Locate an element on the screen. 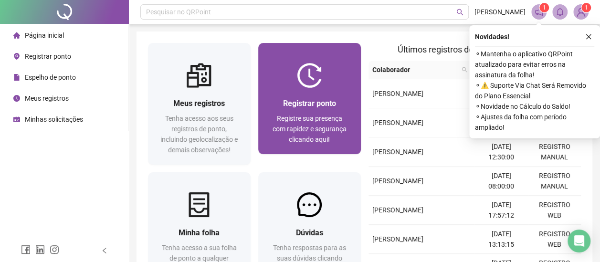 The width and height of the screenshot is (600, 262). span: facebook is located at coordinates (26, 250).